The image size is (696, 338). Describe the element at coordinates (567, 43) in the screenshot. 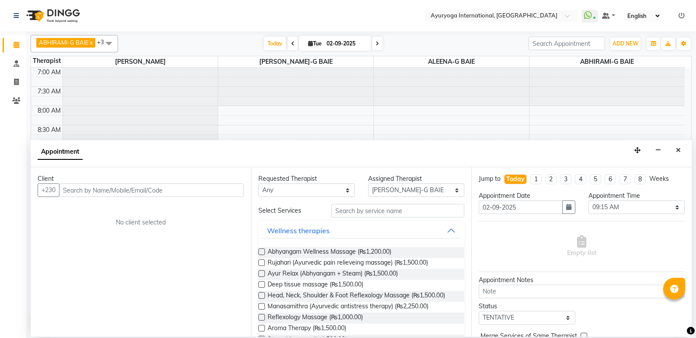

I see `input: Search Appointment` at that location.